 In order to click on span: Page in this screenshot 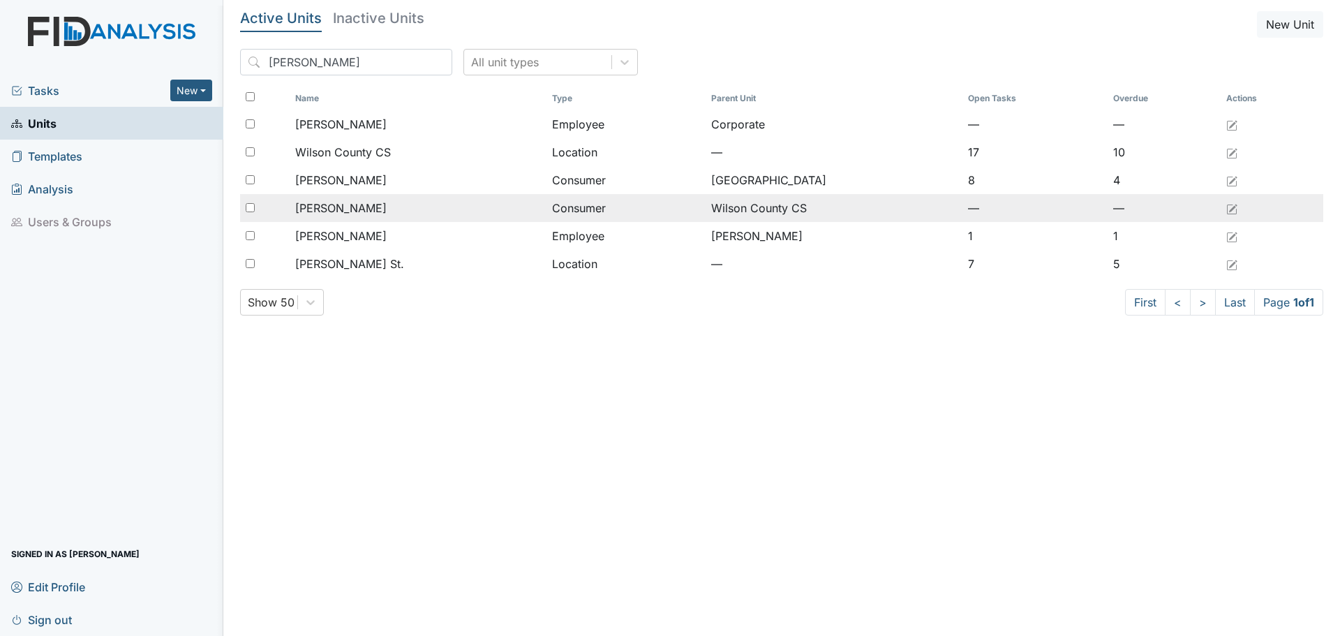, I will do `click(1289, 302)`.